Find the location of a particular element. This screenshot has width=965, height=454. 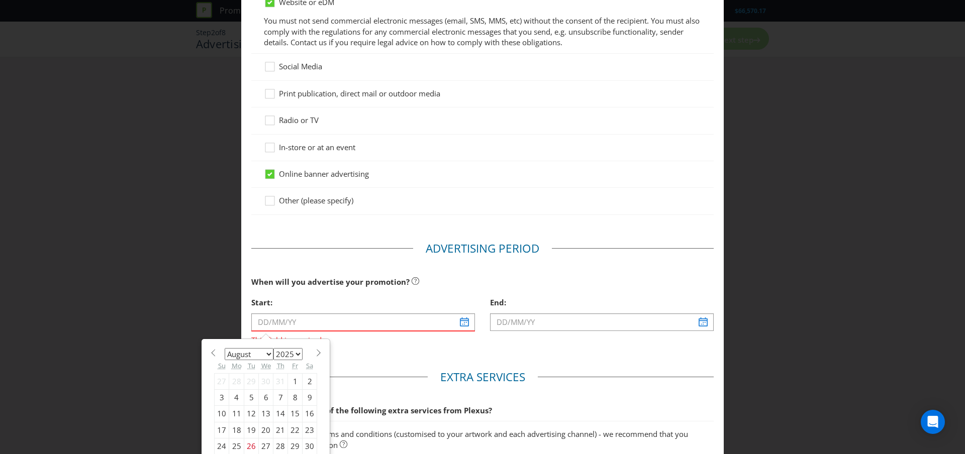

div: 16 is located at coordinates (310, 414).